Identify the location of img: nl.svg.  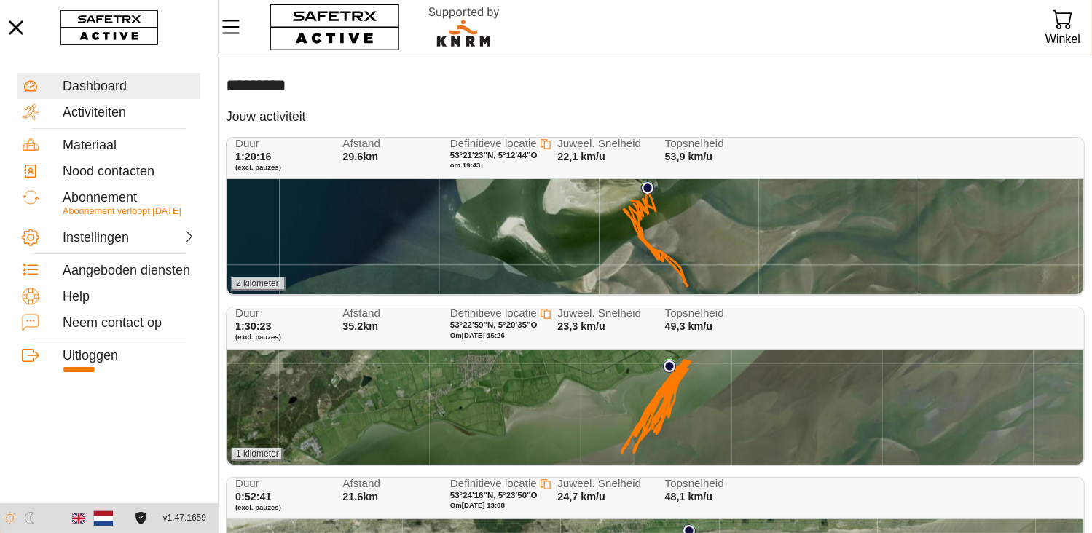
(103, 518).